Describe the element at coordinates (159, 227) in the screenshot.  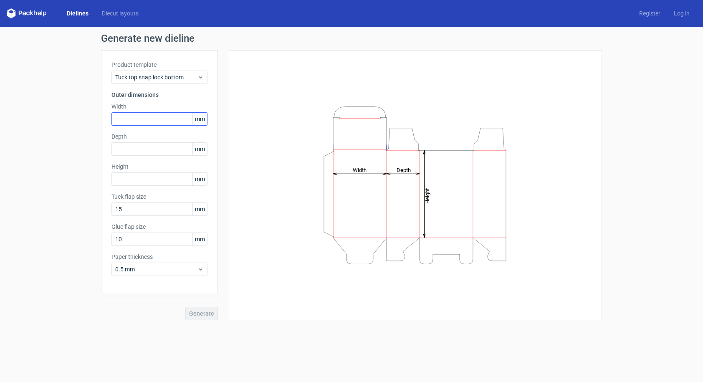
I see `label: Glue flap size` at that location.